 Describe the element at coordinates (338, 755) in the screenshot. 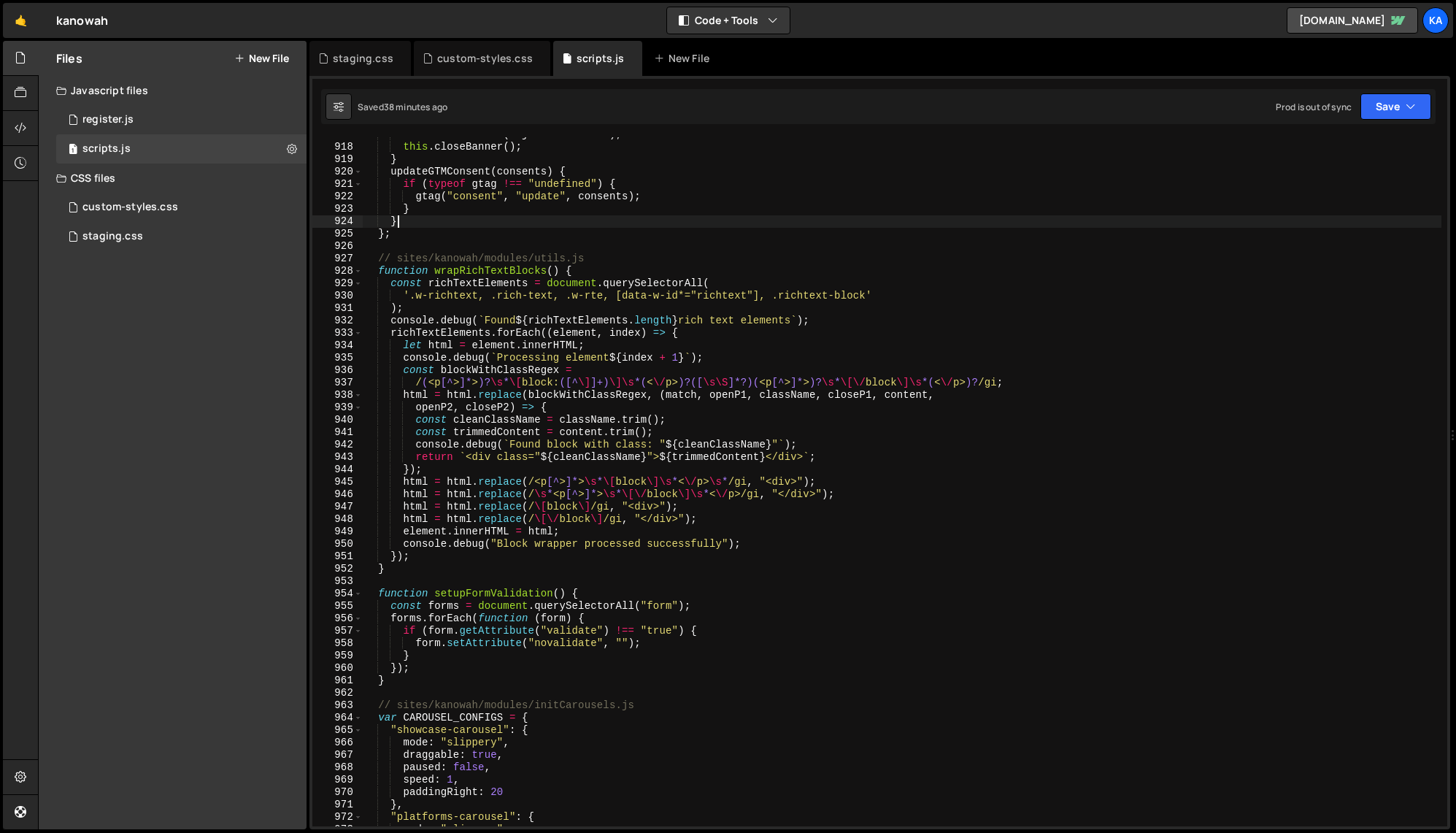

I see `div: 967` at that location.